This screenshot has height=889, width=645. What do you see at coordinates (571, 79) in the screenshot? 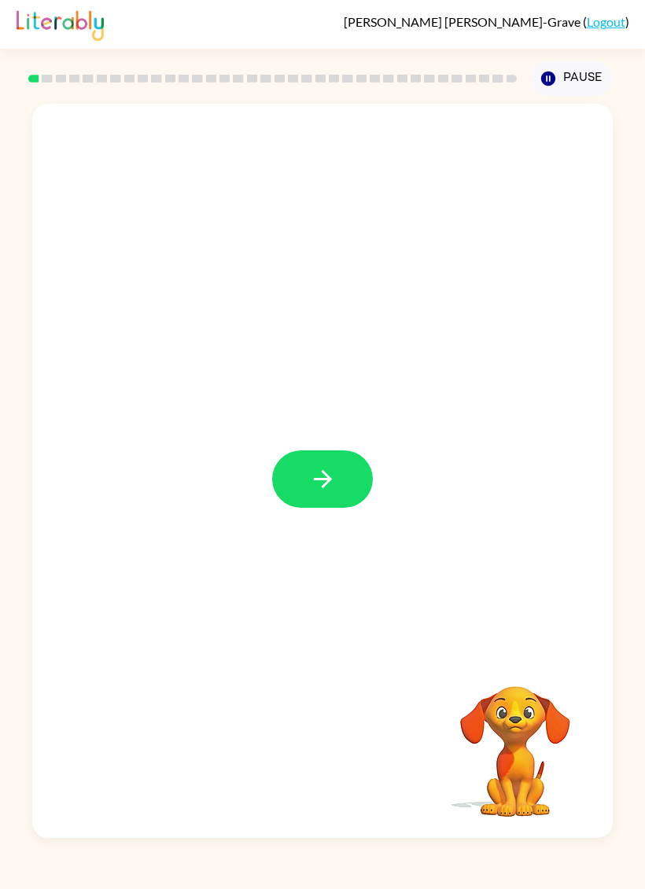
I see `button: Pause` at bounding box center [571, 79].